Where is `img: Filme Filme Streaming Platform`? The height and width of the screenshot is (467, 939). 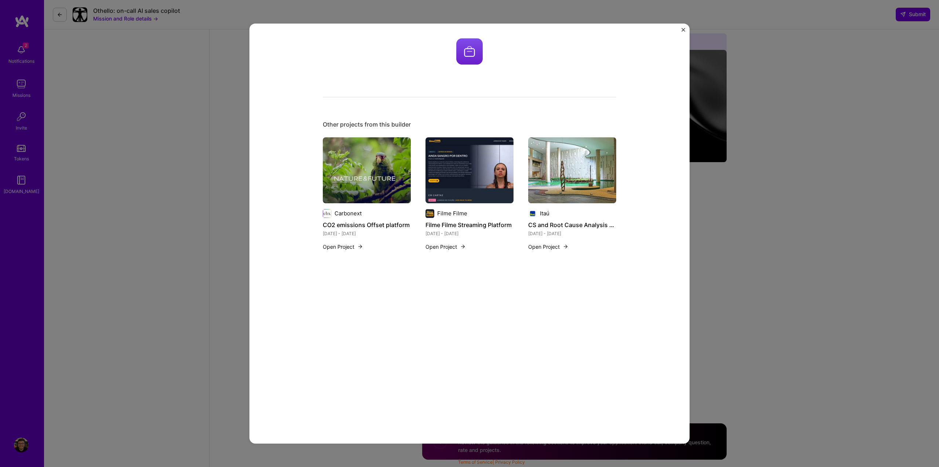 img: Filme Filme Streaming Platform is located at coordinates (470, 170).